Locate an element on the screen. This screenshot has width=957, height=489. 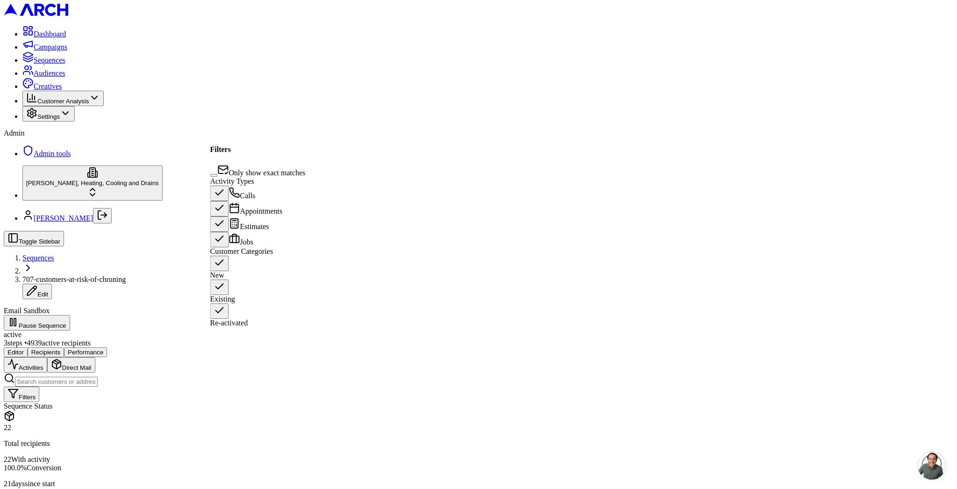
span: 3 steps • 4939 active recipients is located at coordinates (47, 342).